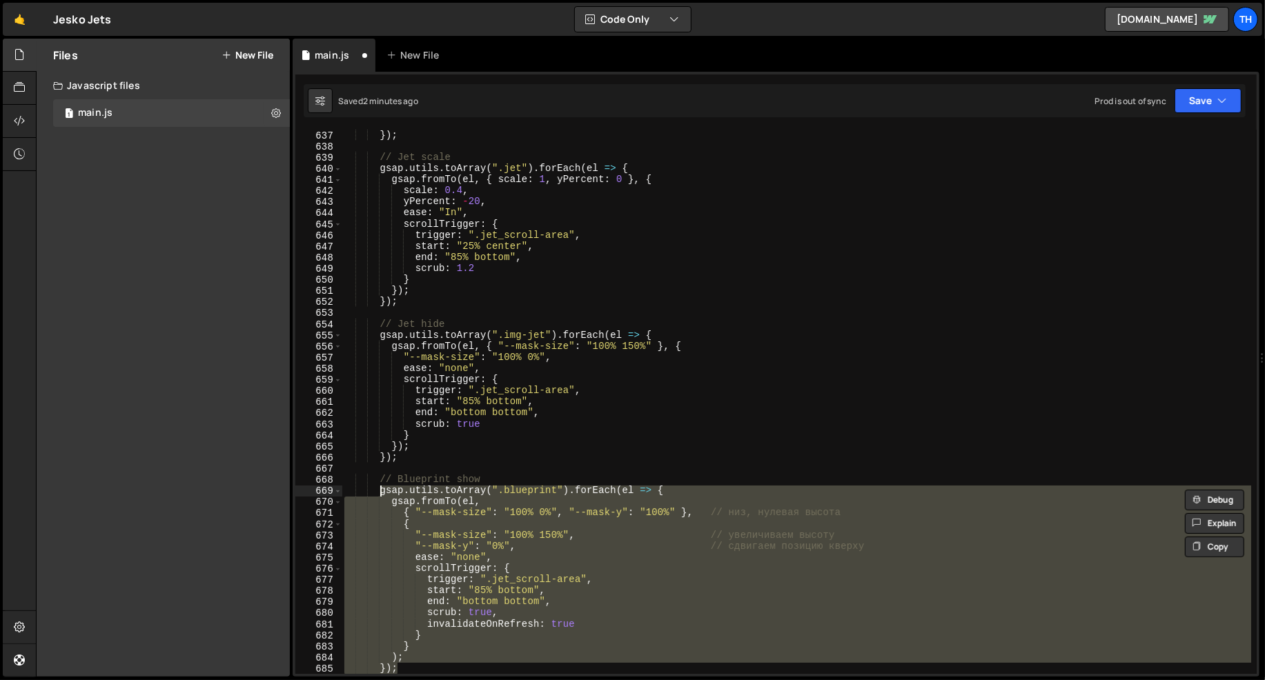  What do you see at coordinates (319, 147) in the screenshot?
I see `div: 638` at bounding box center [319, 147].